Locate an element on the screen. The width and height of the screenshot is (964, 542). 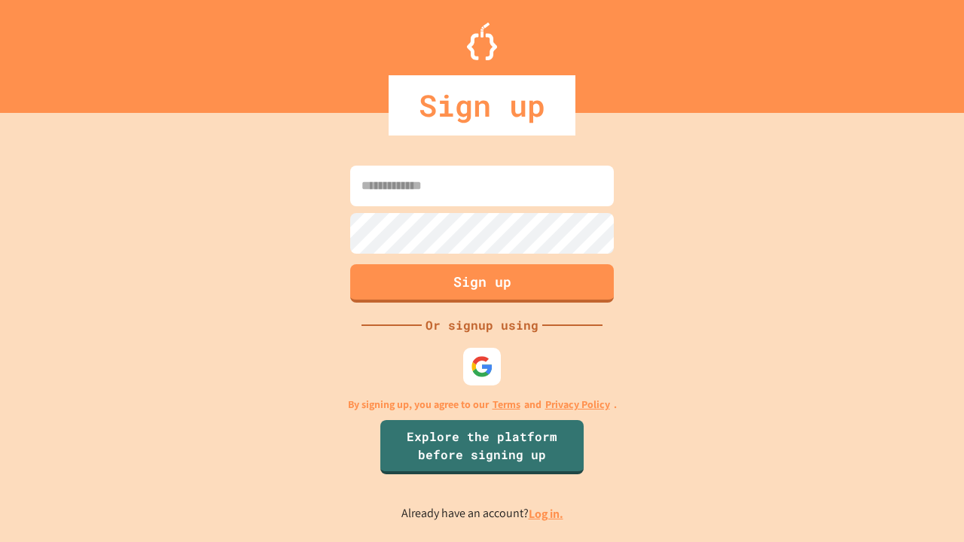
a: Log in. is located at coordinates (546, 514).